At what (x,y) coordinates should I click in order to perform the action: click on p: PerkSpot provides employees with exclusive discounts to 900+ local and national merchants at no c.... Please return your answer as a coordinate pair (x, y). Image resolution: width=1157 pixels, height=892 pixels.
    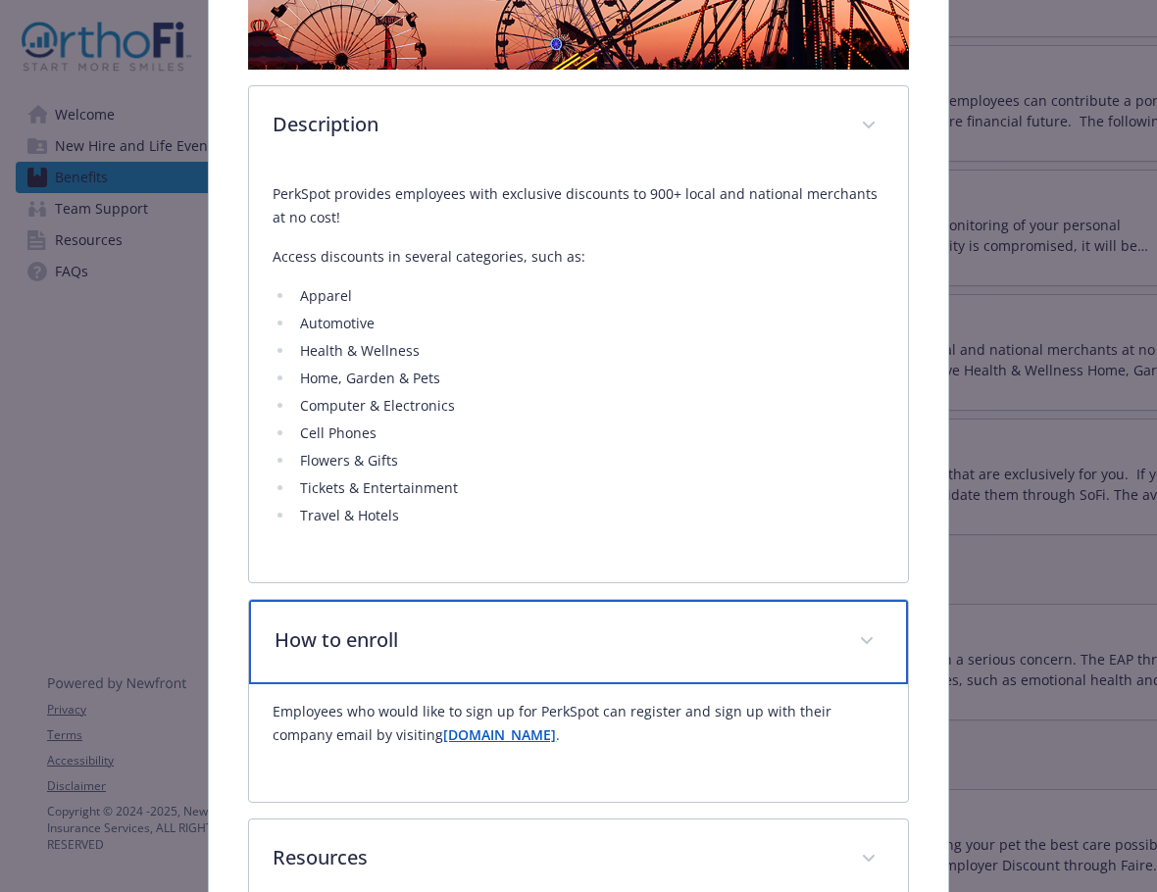
    Looking at the image, I should click on (577, 206).